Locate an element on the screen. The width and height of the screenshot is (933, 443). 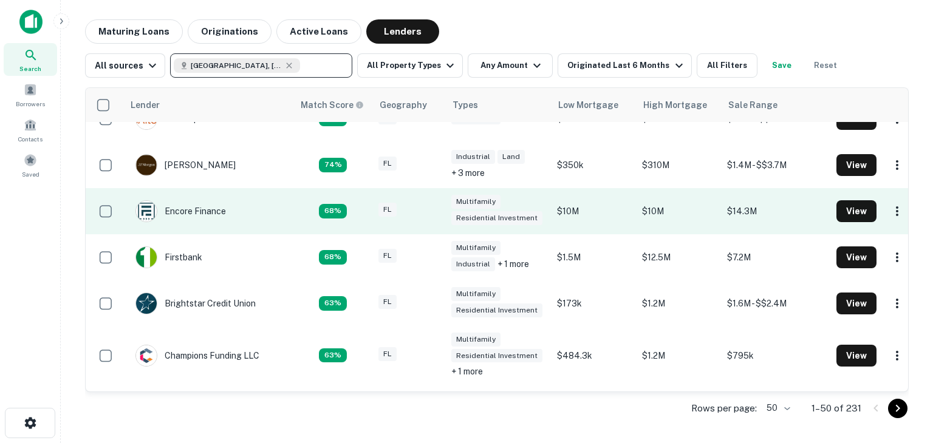
p: Rows per page: is located at coordinates (724, 409).